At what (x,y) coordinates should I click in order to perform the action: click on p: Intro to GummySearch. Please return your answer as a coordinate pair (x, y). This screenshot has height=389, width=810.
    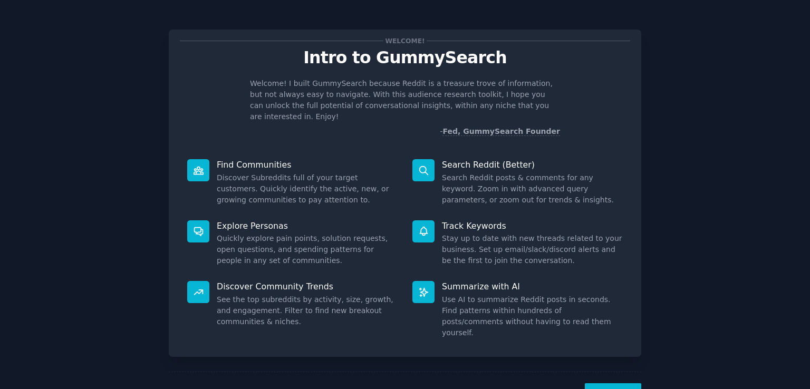
    Looking at the image, I should click on (405, 57).